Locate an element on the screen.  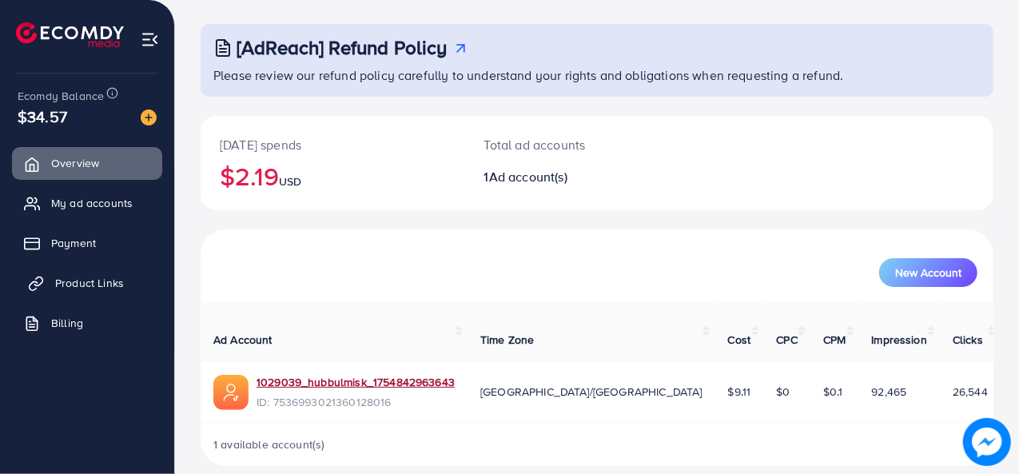
a: 1029039_hubbulmisk_1754842963643 is located at coordinates (356, 382).